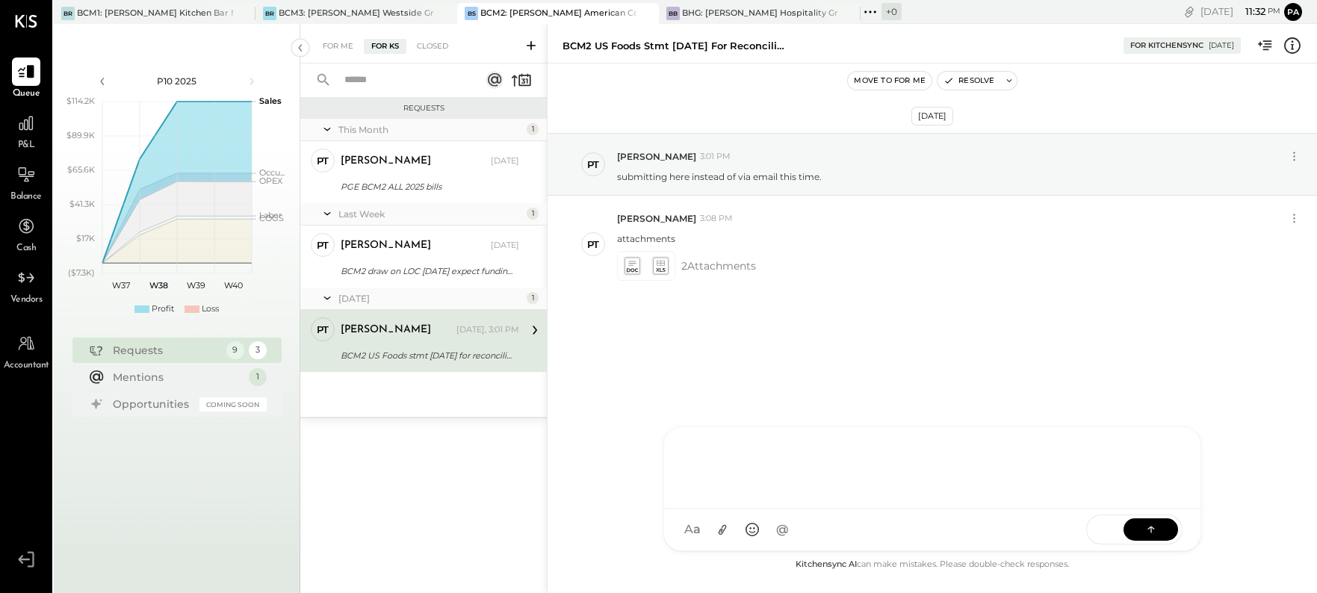  Describe the element at coordinates (692, 530) in the screenshot. I see `button: Aa` at that location.